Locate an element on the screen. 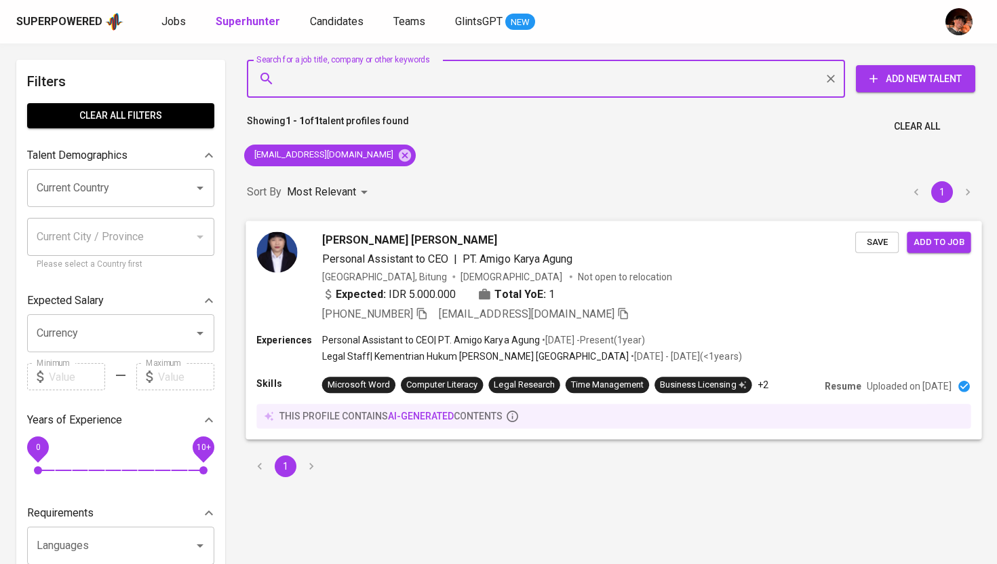 The width and height of the screenshot is (997, 564). img: app logo is located at coordinates (114, 22).